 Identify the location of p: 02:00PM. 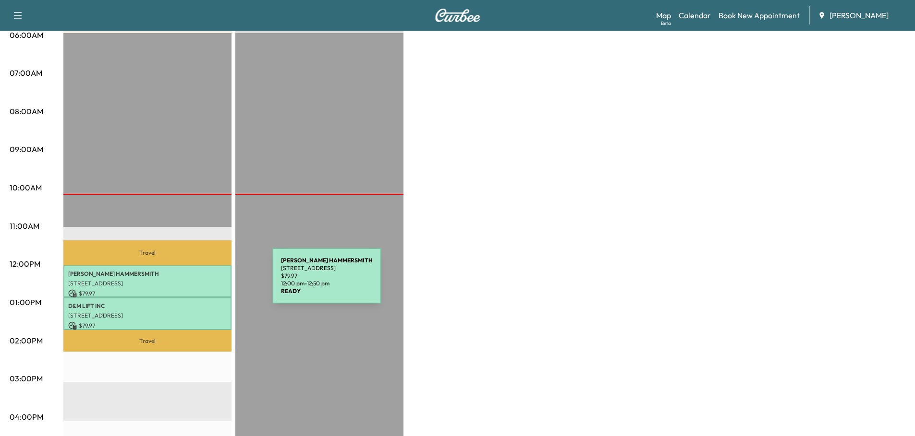
(26, 341).